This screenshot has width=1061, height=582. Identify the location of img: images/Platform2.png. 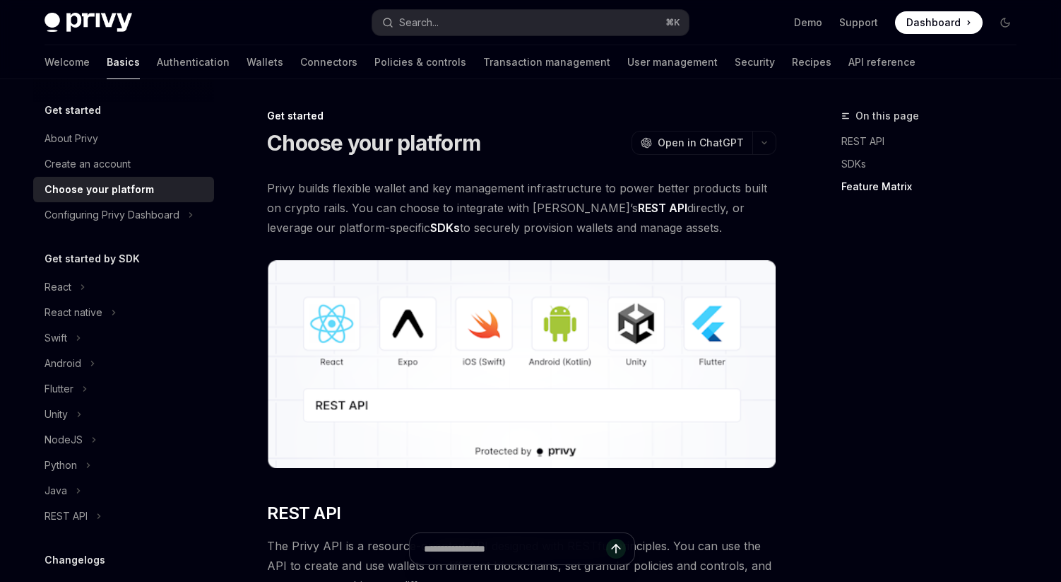
(521, 364).